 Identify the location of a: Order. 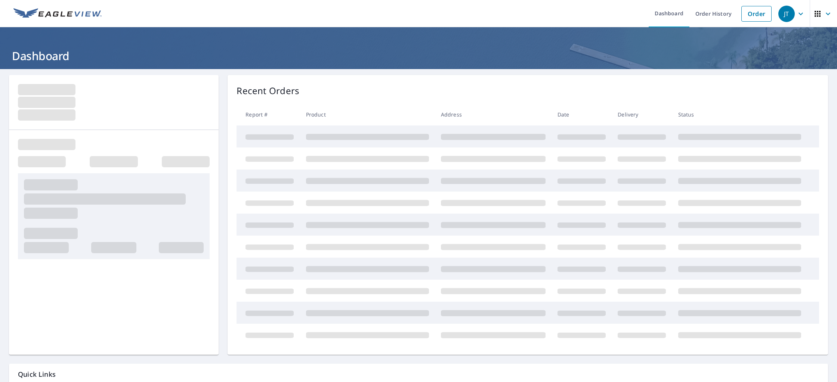
(756, 14).